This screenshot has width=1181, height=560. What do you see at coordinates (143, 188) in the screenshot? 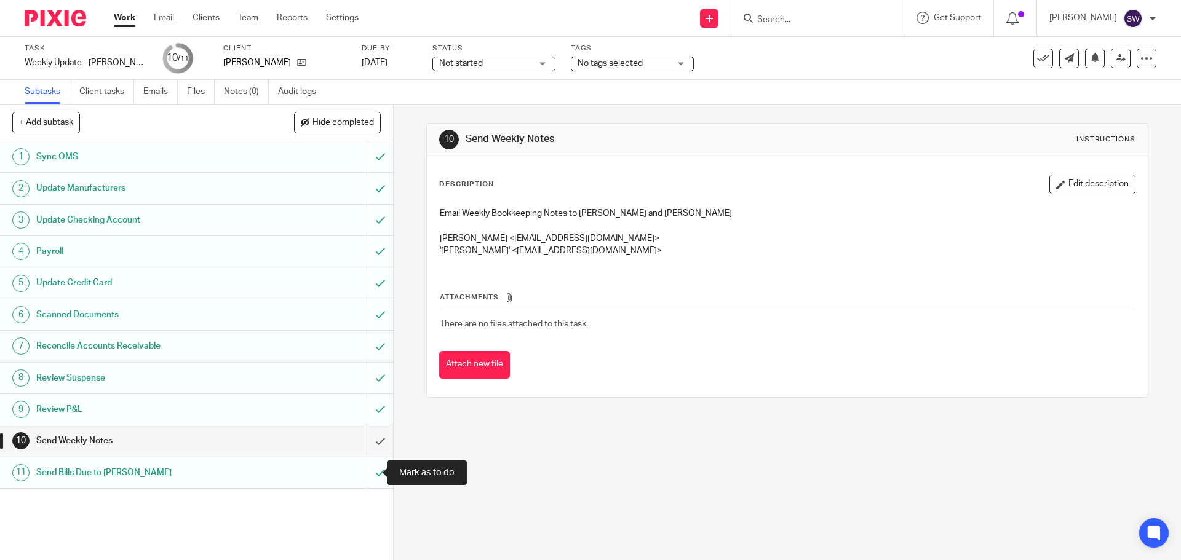
I see `h1: Update Manufacturers` at bounding box center [143, 188].